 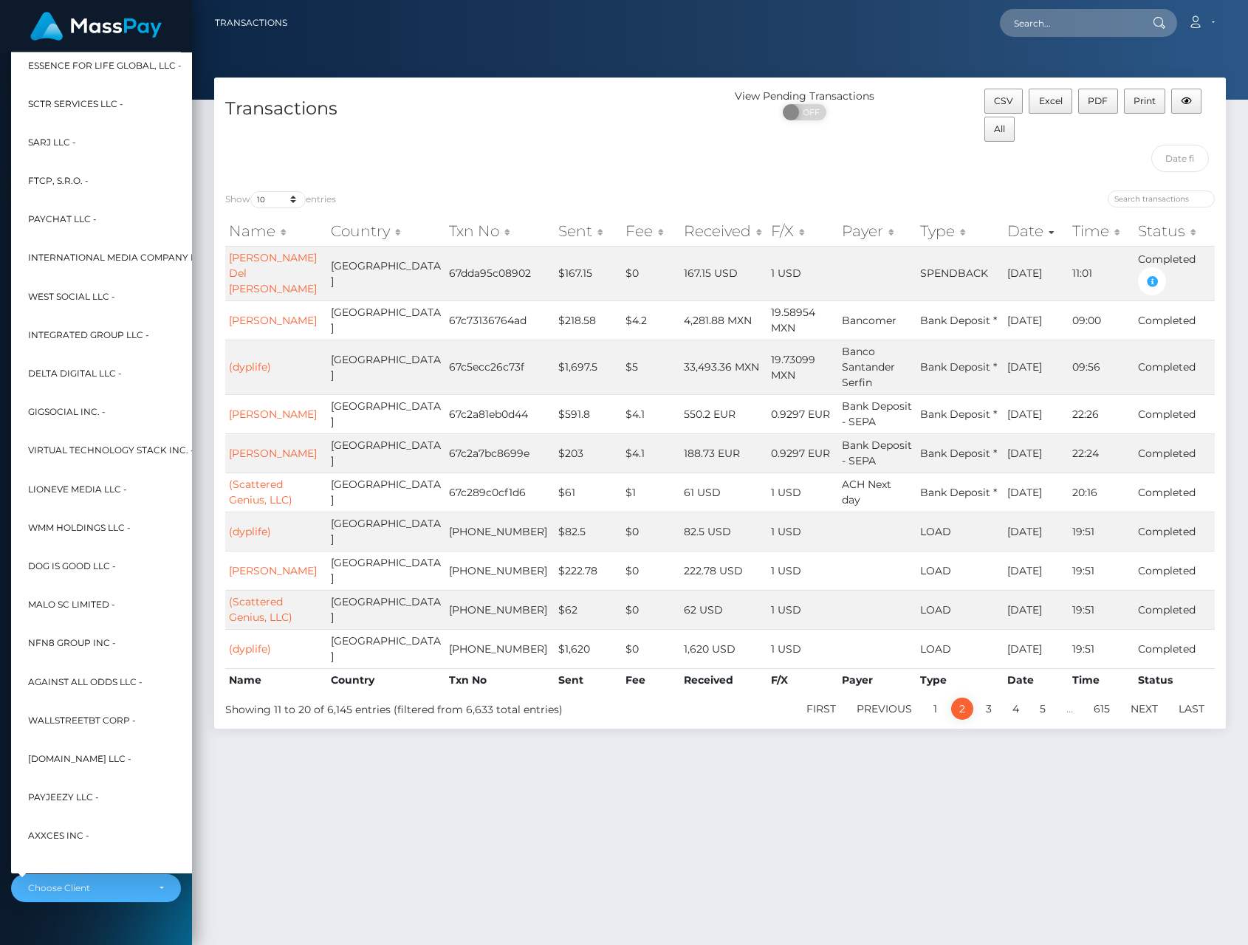 What do you see at coordinates (75, 374) in the screenshot?
I see `span: Delta Digital LLC -` at bounding box center [75, 374].